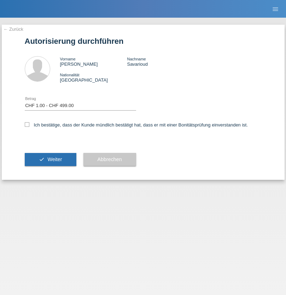 Image resolution: width=286 pixels, height=295 pixels. Describe the element at coordinates (136, 125) in the screenshot. I see `label: Ich bestätige, dass der Kunde mündlich bestätigt hat, dass er mit einer Bonitätsprüfung einversta...` at that location.